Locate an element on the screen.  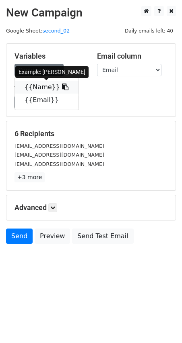
h2: New Campaign is located at coordinates (91, 13).